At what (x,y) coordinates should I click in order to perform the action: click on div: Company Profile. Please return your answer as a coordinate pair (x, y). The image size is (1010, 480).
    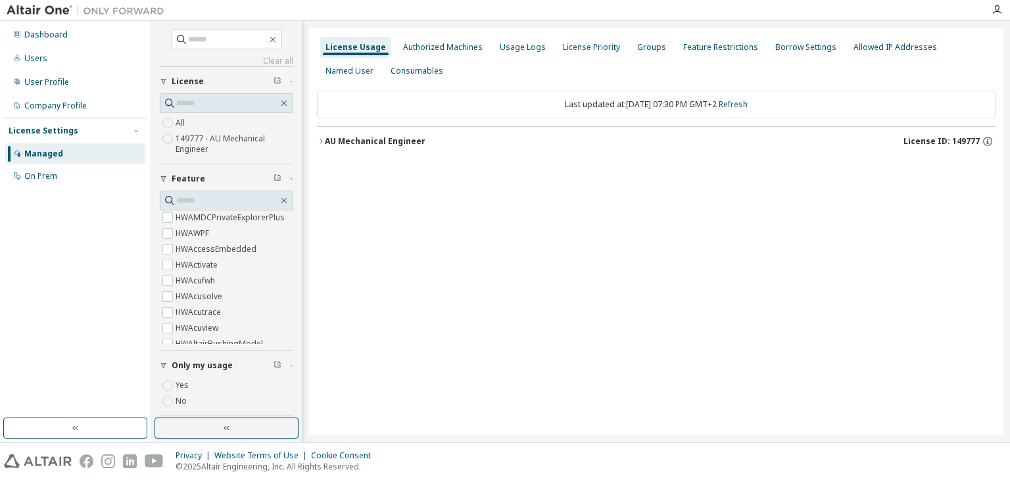
    Looking at the image, I should click on (55, 106).